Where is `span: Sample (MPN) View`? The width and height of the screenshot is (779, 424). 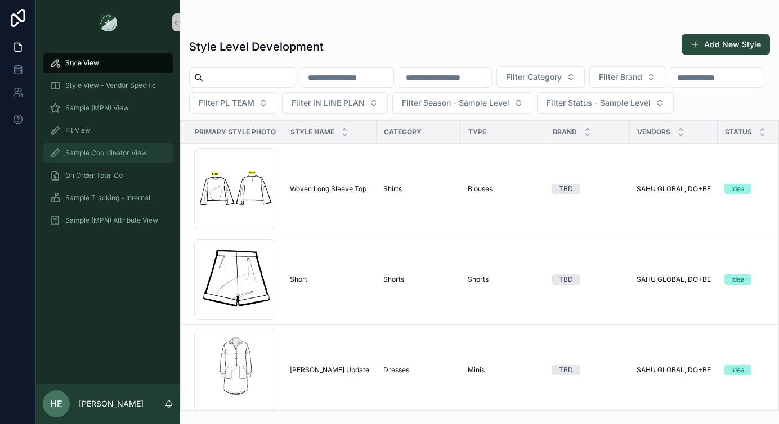
span: Sample (MPN) View is located at coordinates (97, 108).